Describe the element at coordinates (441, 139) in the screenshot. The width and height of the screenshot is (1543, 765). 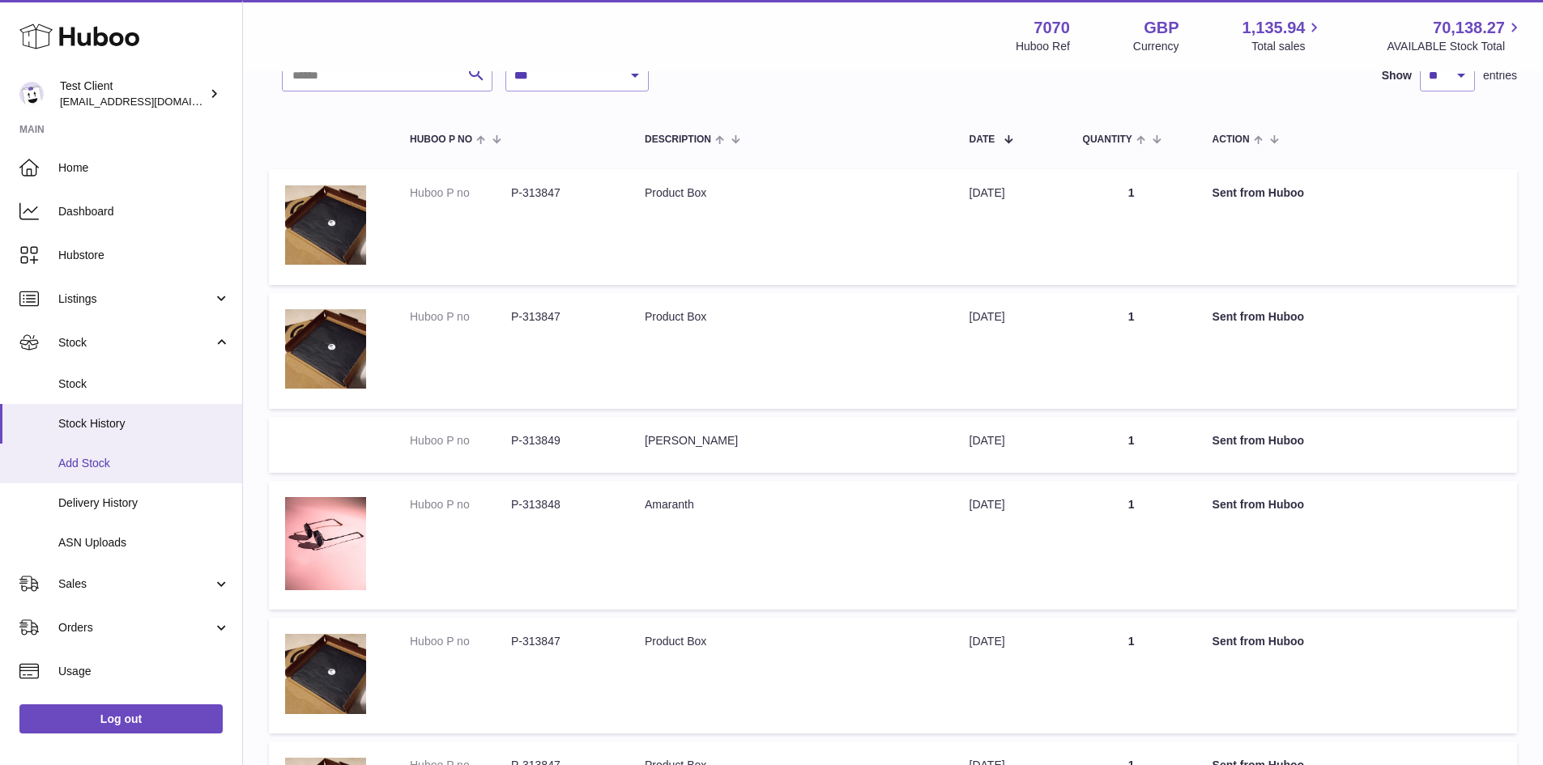
I see `span: Huboo P no` at that location.